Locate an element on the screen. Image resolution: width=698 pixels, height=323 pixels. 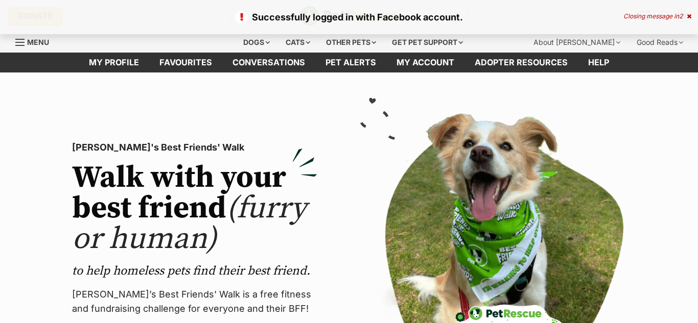
a: Help is located at coordinates (598, 62).